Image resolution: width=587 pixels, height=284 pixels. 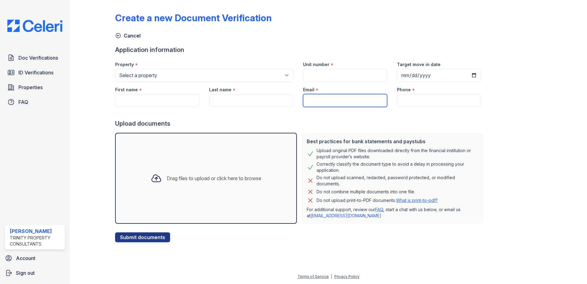 What do you see at coordinates (404, 90) in the screenshot?
I see `label: Phone` at bounding box center [404, 90].